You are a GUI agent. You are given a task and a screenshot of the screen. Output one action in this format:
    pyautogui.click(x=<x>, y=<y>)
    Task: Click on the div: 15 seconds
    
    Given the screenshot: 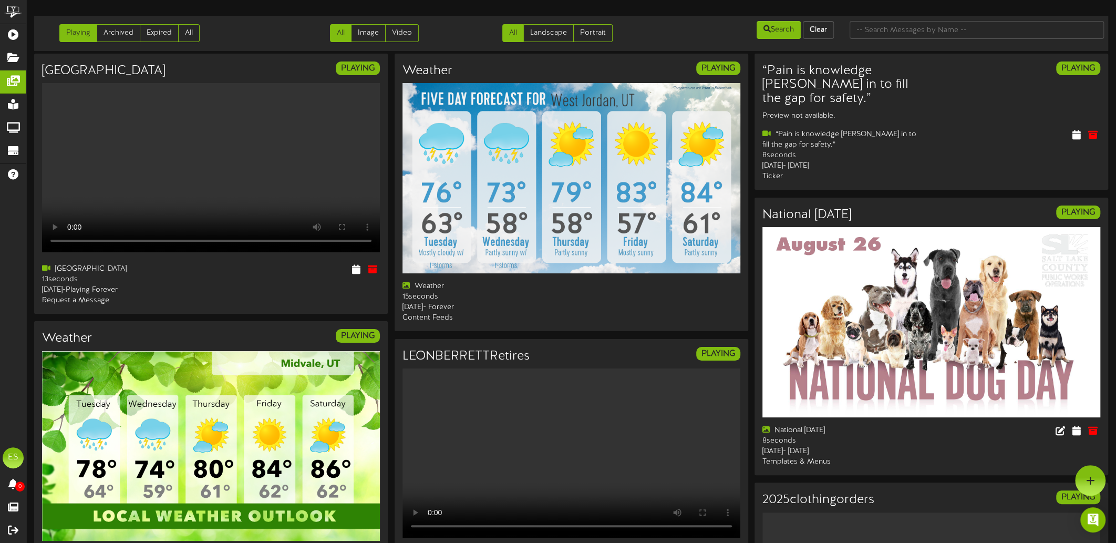 What is the action you would take?
    pyautogui.click(x=483, y=297)
    